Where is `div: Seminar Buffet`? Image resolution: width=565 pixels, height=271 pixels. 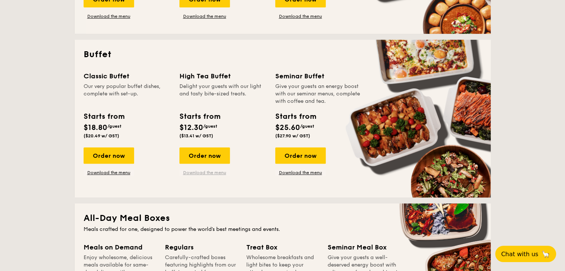
div: Seminar Buffet is located at coordinates (319, 76).